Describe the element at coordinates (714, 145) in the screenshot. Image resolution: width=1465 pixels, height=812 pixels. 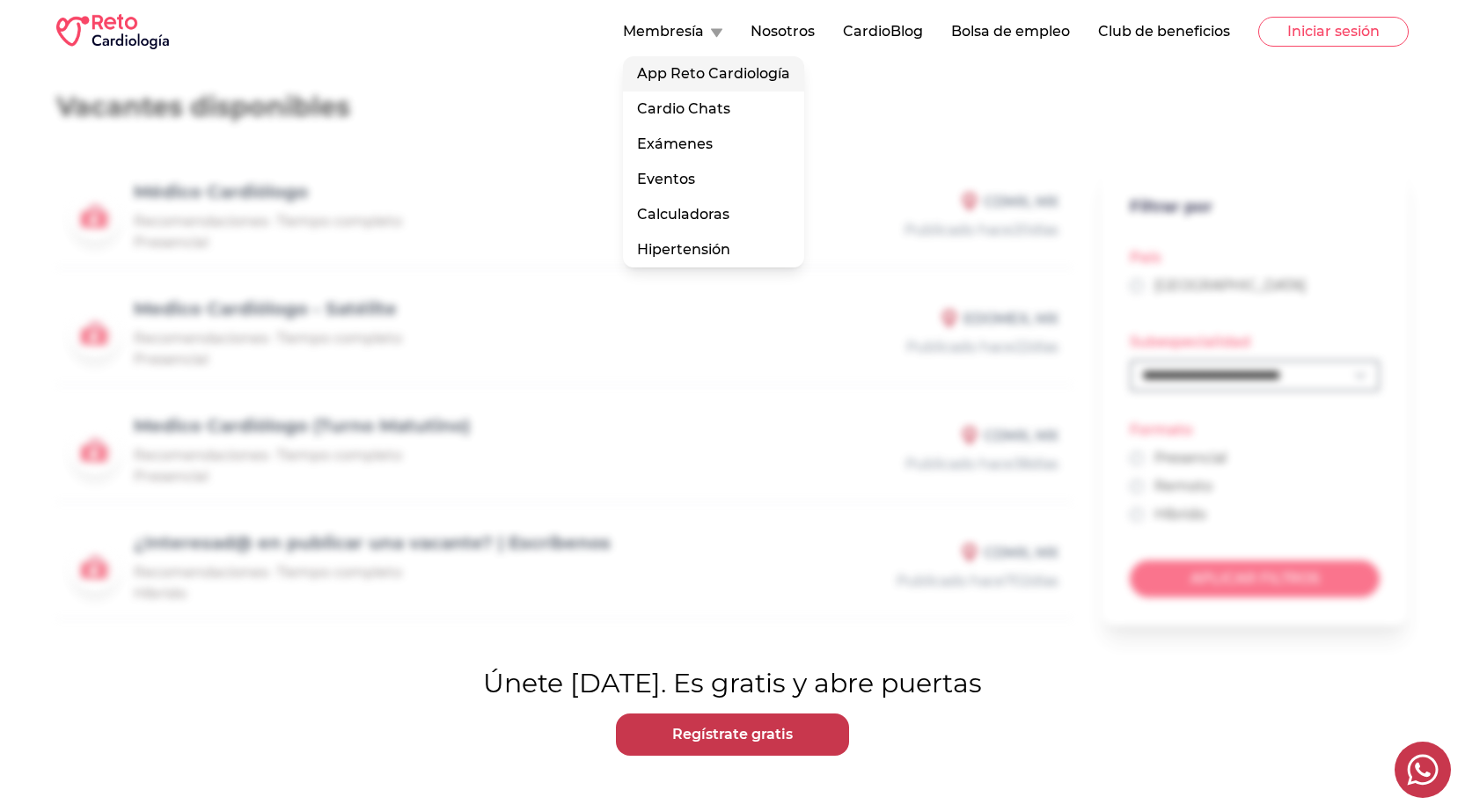
I see `div: Exámenes` at that location.